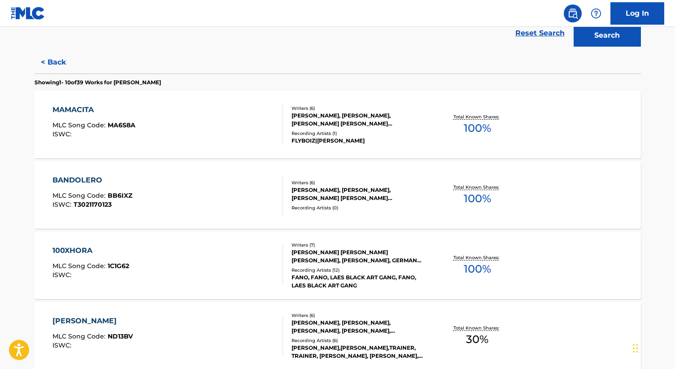  What do you see at coordinates (92, 180) in the screenshot?
I see `div: BANDOLERO` at bounding box center [92, 180].